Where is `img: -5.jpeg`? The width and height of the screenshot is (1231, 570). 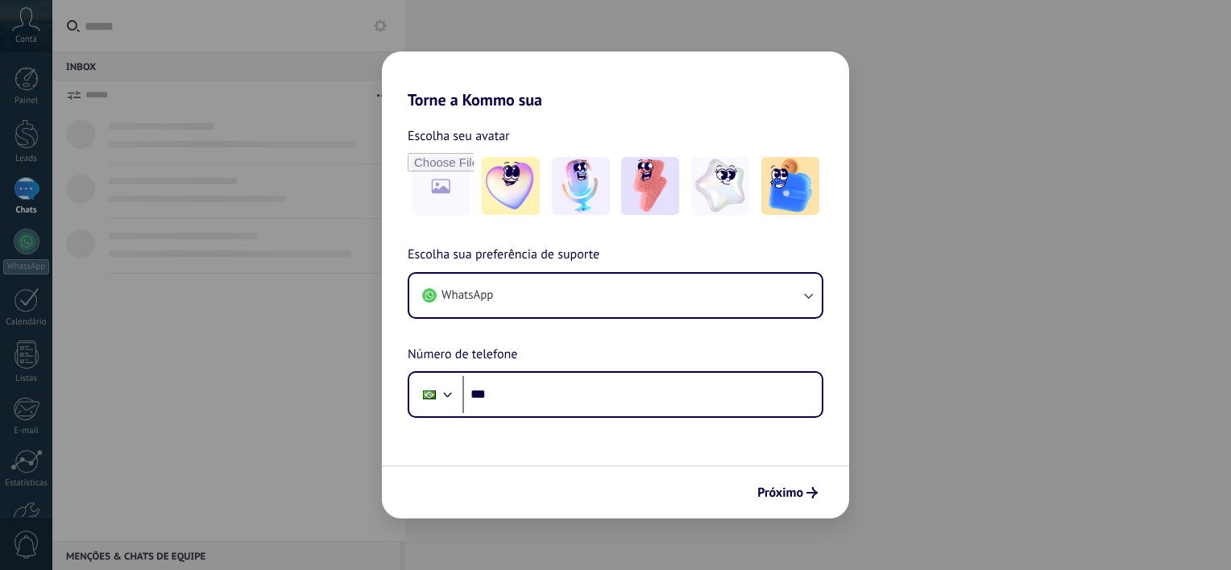
img: -5.jpeg is located at coordinates (790, 186).